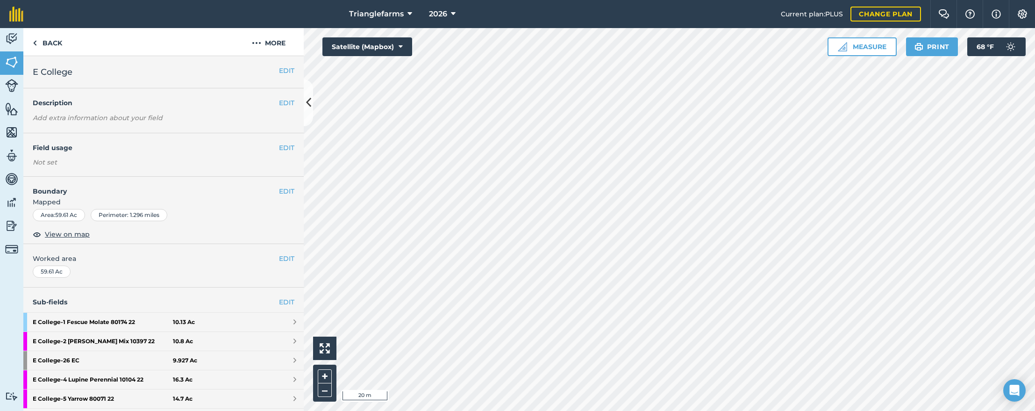 This screenshot has width=1035, height=411. Describe the element at coordinates (47, 42) in the screenshot. I see `a: Back` at that location.